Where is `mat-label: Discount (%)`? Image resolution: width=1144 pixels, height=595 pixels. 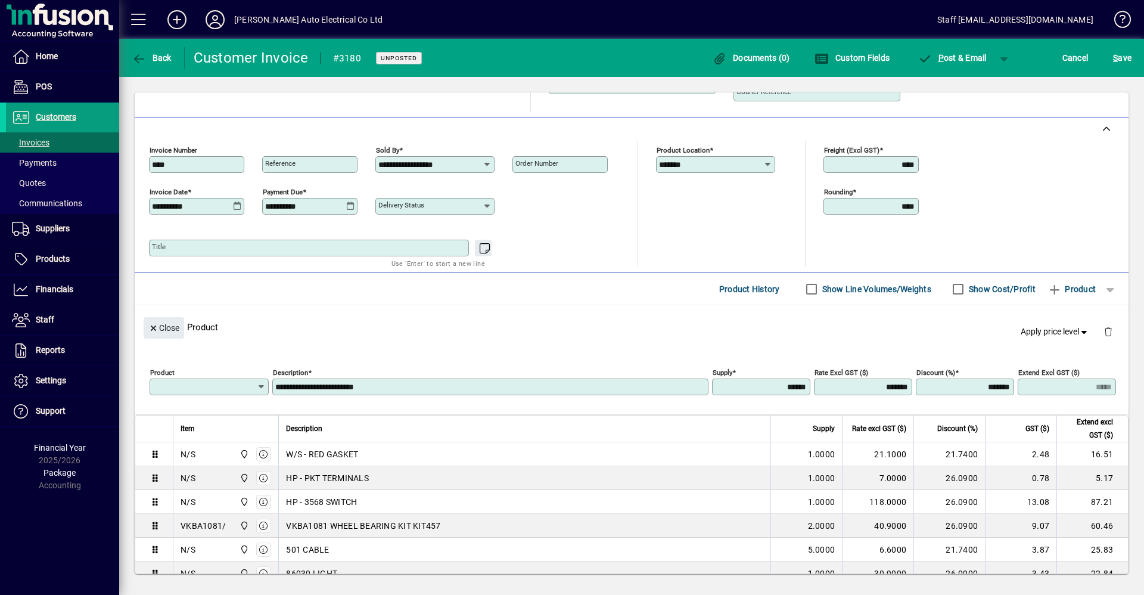
mat-label: Discount (%) is located at coordinates (935, 372).